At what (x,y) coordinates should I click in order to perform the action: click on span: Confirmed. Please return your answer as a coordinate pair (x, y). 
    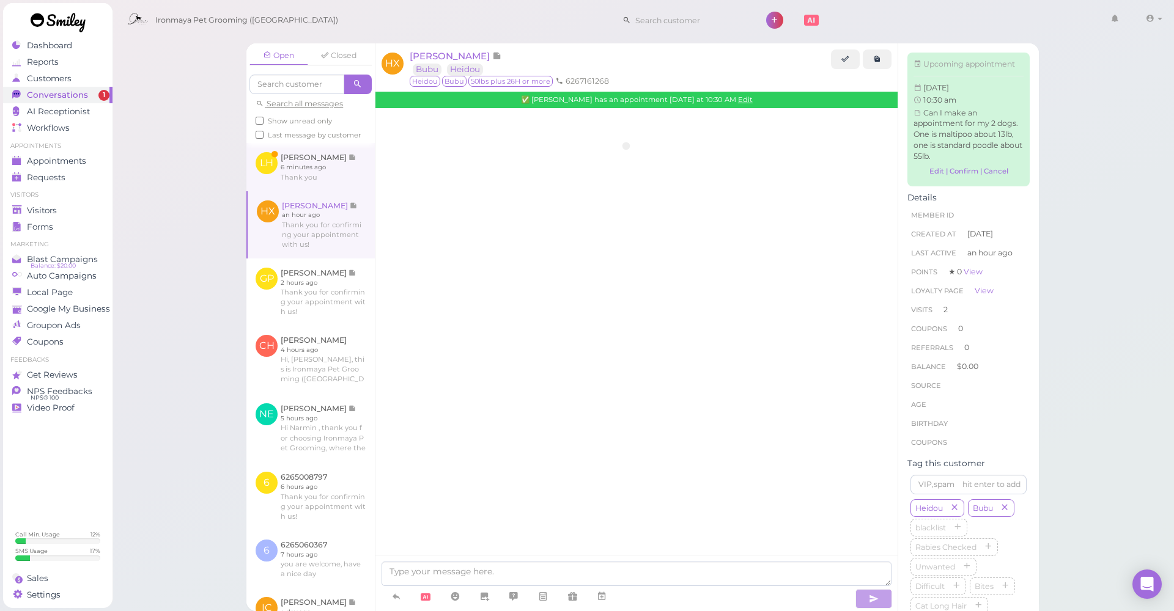
    Looking at the image, I should click on (525, 100).